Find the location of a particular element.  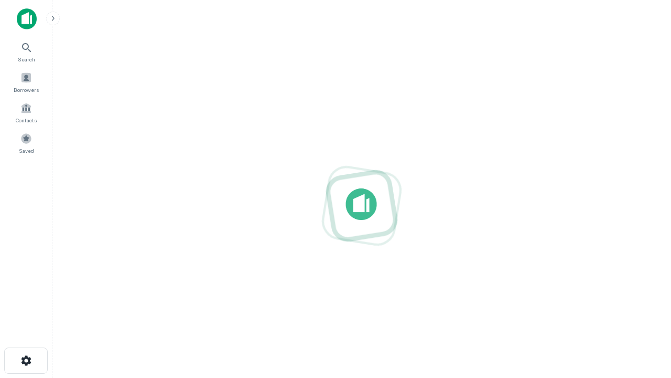

span: Borrowers is located at coordinates (26, 90).